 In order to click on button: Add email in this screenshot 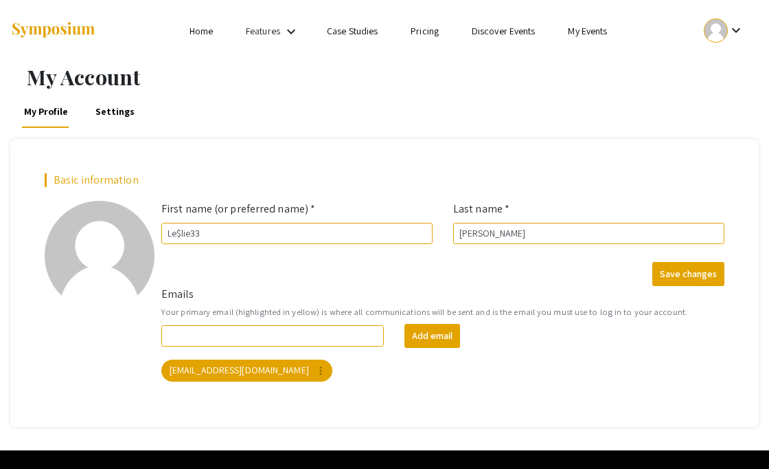, I will do `click(432, 335)`.